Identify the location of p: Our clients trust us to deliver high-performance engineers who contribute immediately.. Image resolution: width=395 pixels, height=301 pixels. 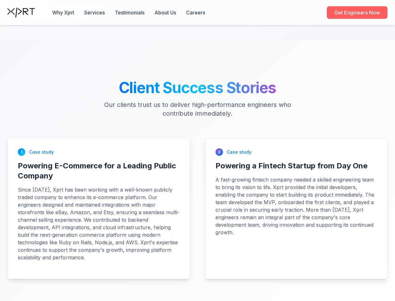
(198, 109).